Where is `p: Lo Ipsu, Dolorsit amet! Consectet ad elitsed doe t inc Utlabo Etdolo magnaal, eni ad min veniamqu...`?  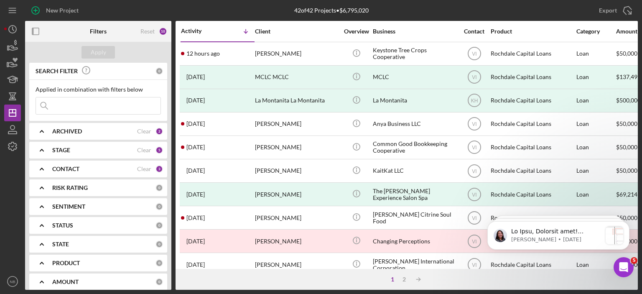
p: Lo Ipsu, Dolorsit amet! Consectet ad elitsed doe t inc Utlabo Etdolo magnaal, eni ad min veniamqu... is located at coordinates (82, 27).